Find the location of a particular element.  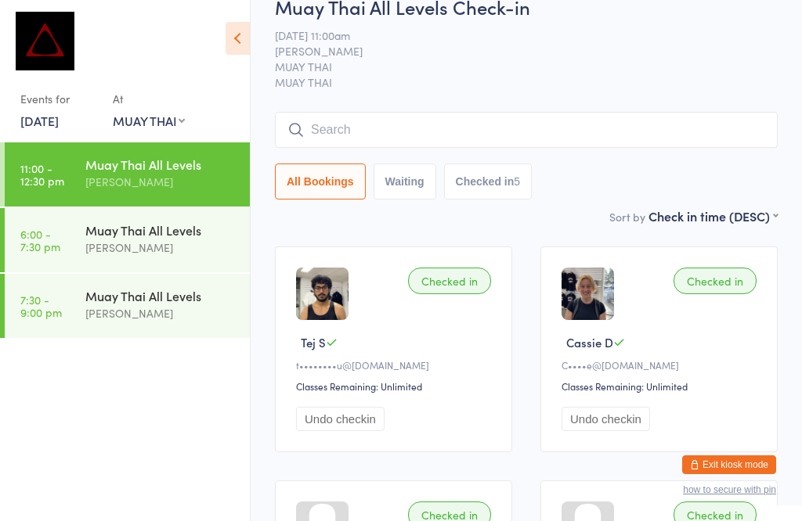

time: 7:30 - 9:00 pm is located at coordinates (41, 306).